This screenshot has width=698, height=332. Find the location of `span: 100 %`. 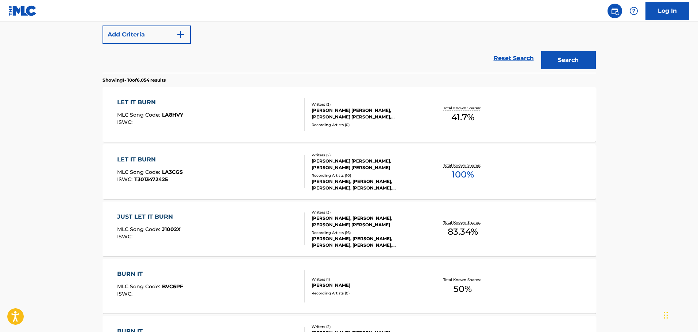

span: 100 % is located at coordinates (463, 175).